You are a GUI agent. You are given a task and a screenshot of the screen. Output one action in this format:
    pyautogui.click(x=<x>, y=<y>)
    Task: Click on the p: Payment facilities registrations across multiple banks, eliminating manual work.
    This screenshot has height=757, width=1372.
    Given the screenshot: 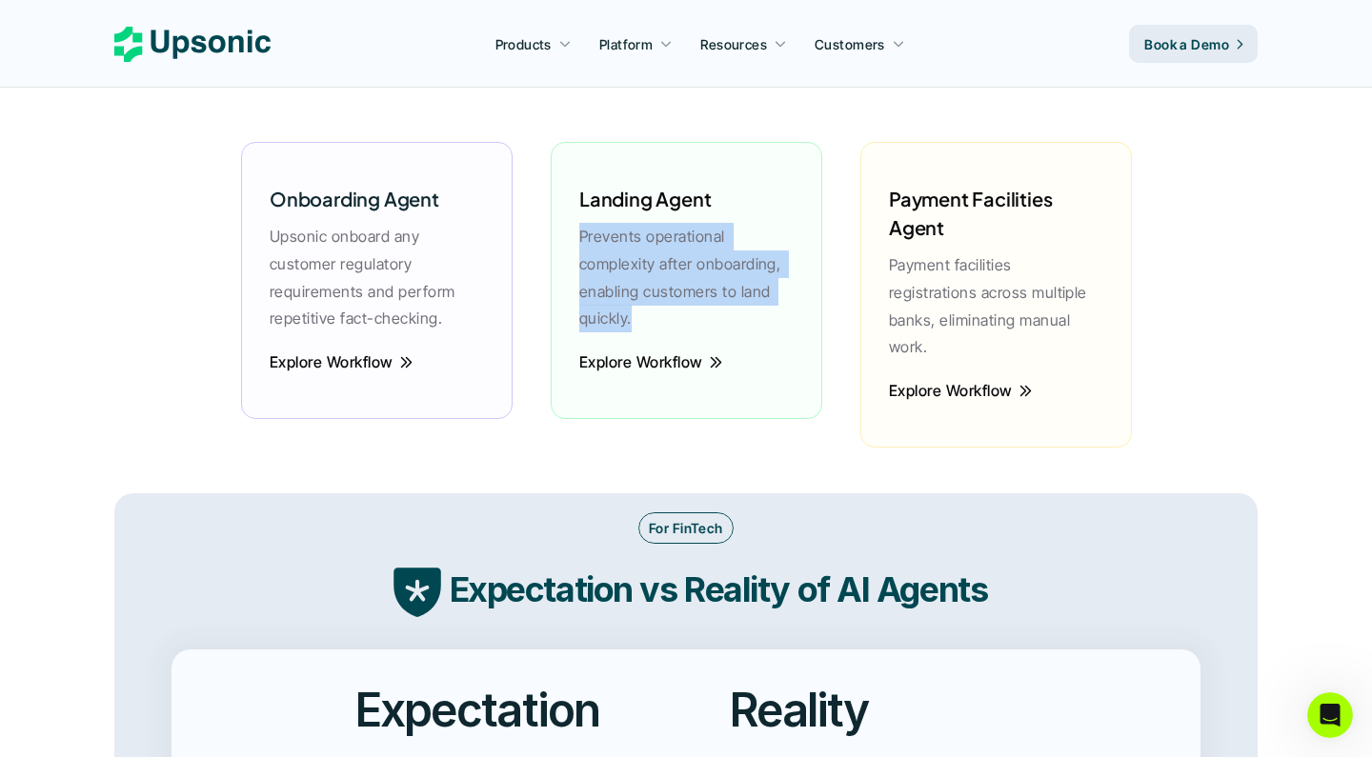 What is the action you would take?
    pyautogui.click(x=996, y=306)
    